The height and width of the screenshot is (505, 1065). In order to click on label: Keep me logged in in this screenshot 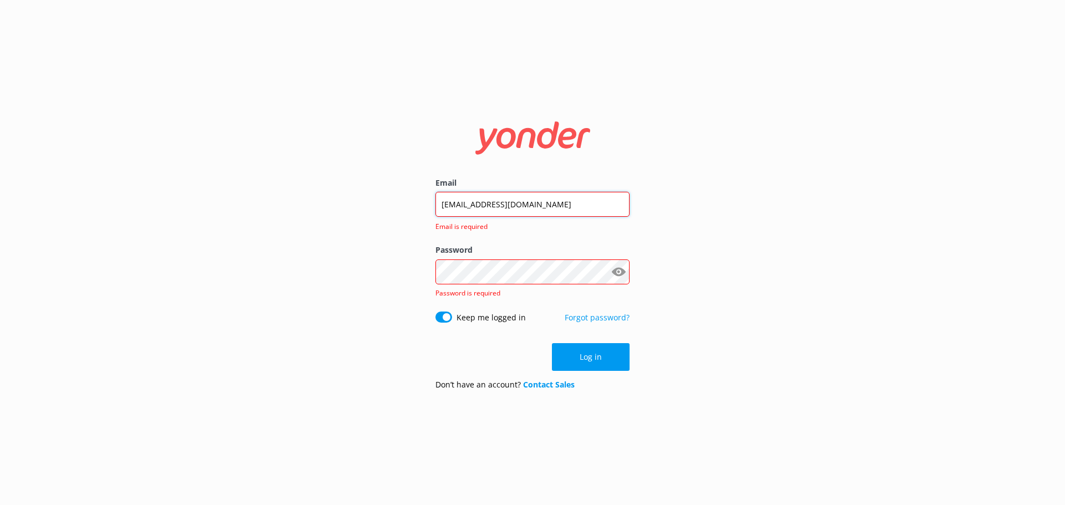, I will do `click(491, 318)`.